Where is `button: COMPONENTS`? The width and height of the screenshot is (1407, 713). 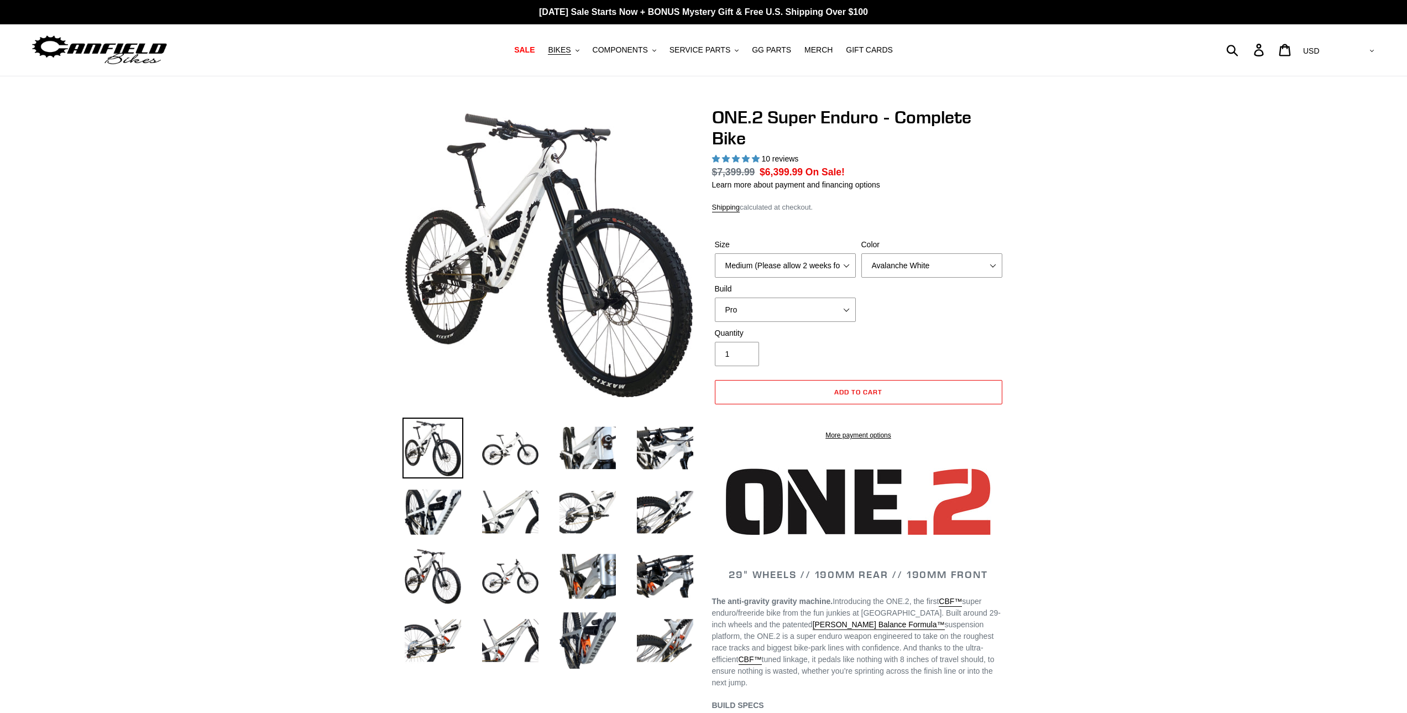 button: COMPONENTS is located at coordinates (624, 50).